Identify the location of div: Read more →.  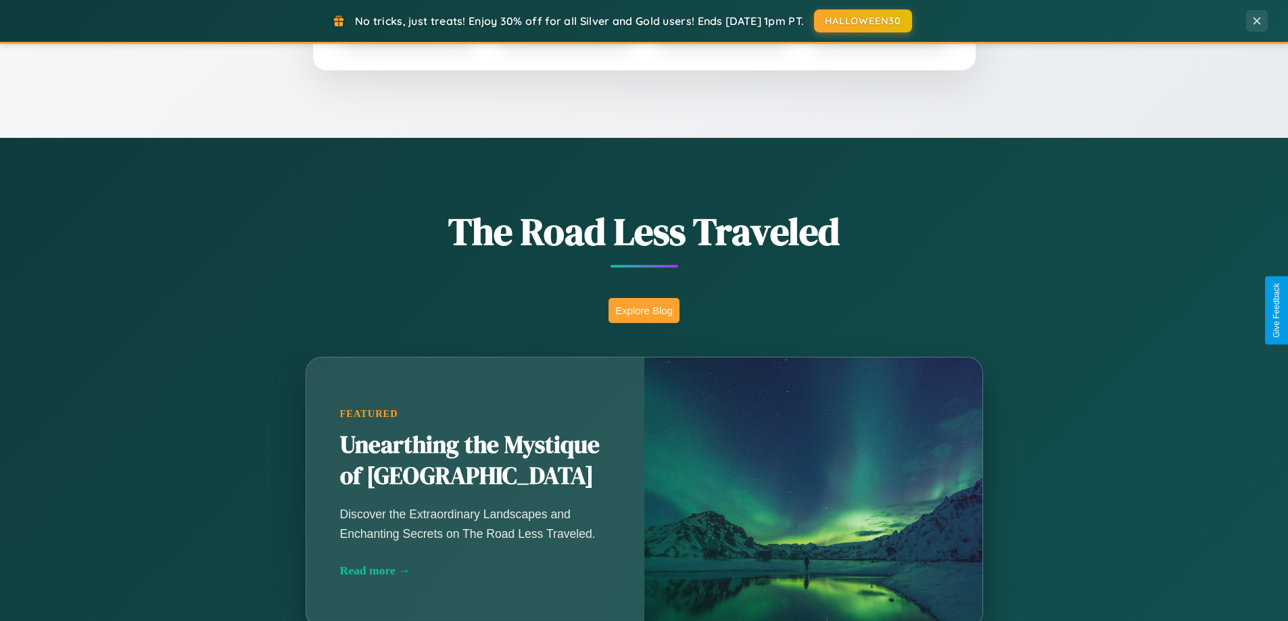
(475, 571).